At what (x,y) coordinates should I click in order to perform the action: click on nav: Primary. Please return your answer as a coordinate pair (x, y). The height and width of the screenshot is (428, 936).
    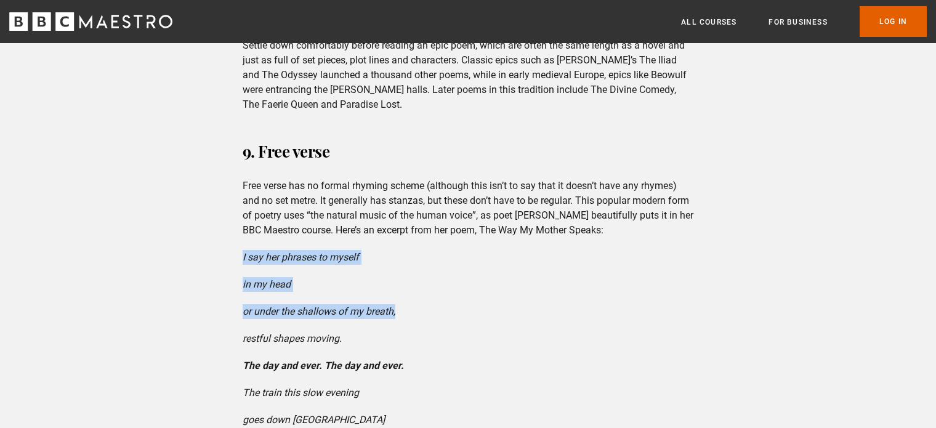
    Looking at the image, I should click on (803, 22).